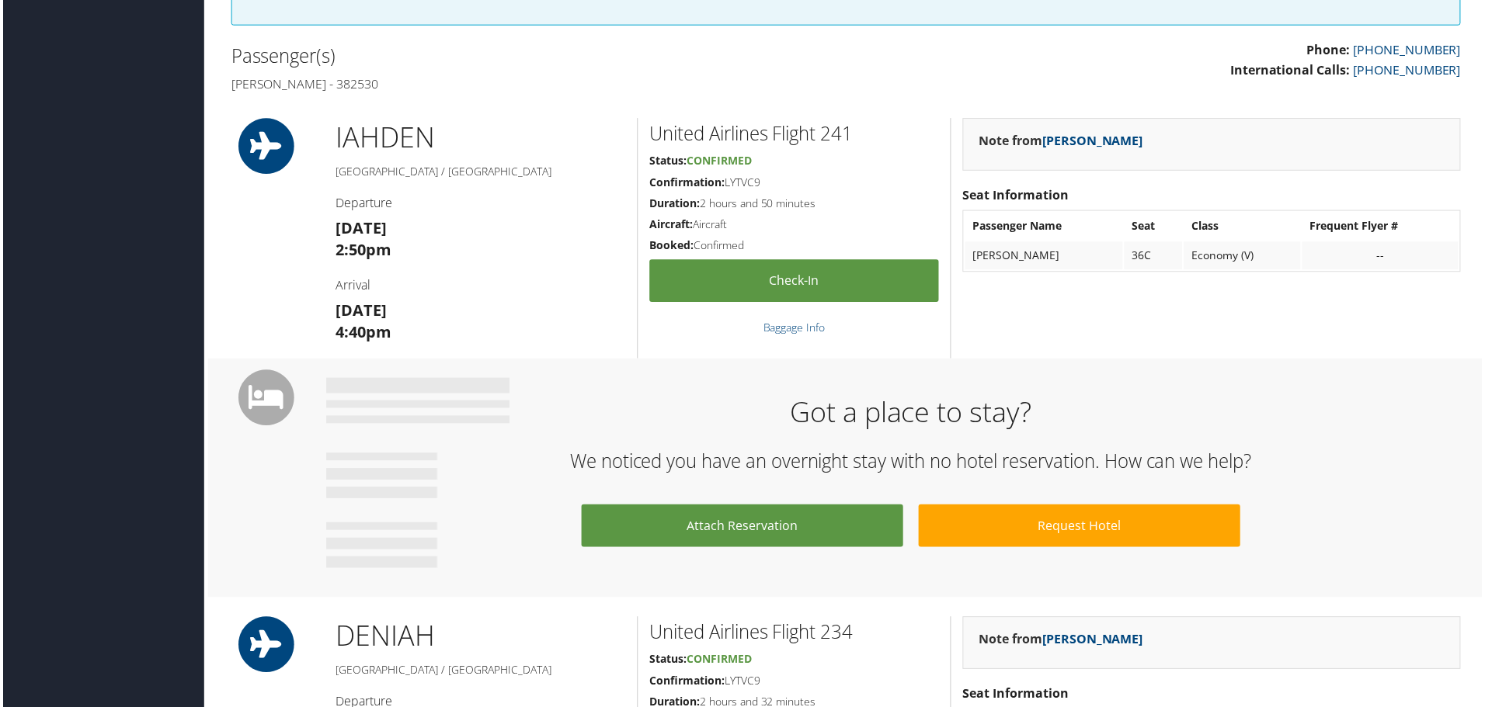 This screenshot has height=707, width=1485. I want to click on h2: United Airlines Flight 234, so click(794, 635).